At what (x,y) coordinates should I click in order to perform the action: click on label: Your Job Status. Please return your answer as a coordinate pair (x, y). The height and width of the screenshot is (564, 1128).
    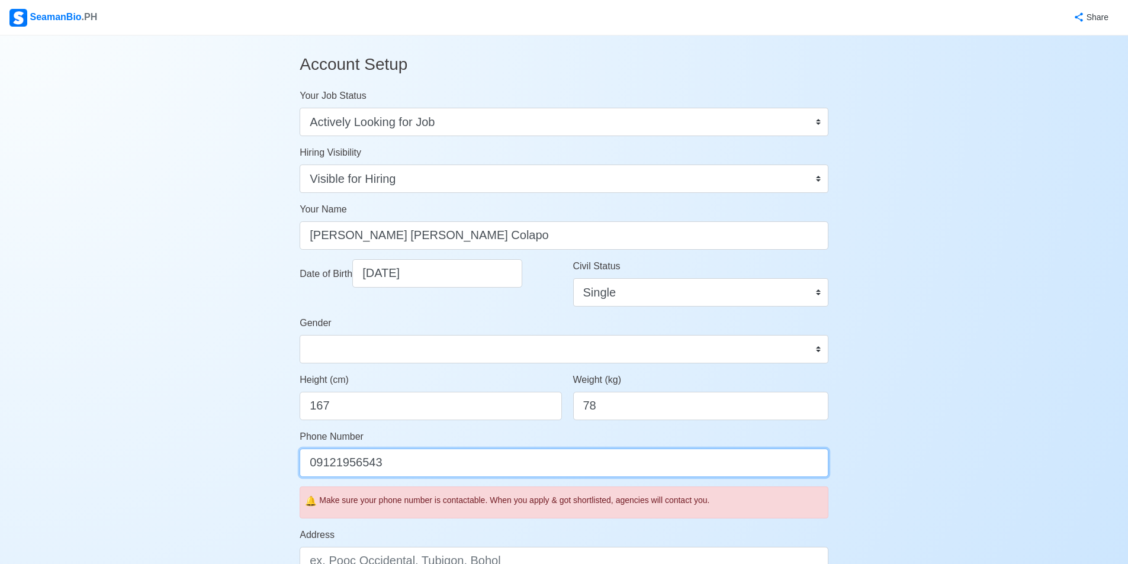
    Looking at the image, I should click on (333, 96).